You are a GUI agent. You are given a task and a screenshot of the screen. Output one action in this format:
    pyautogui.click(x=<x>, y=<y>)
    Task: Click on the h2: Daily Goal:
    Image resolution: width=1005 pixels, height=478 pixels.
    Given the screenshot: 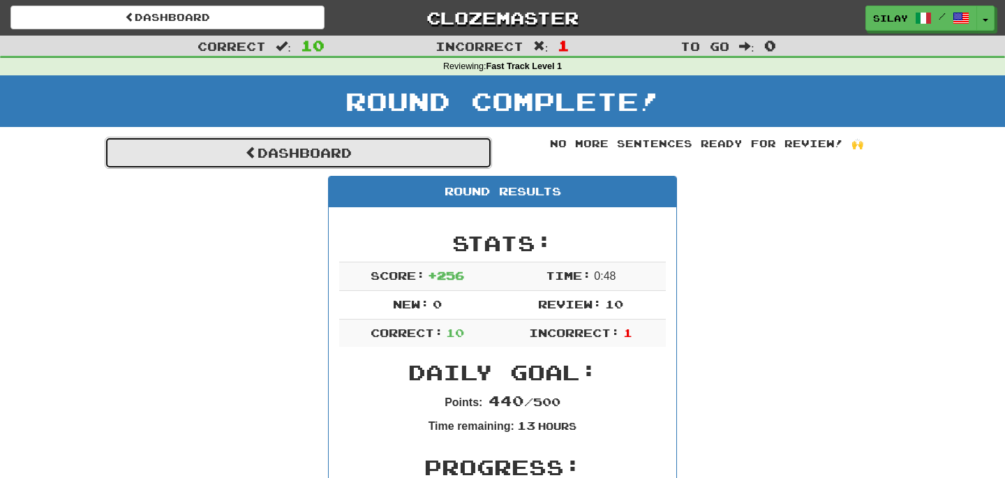 What is the action you would take?
    pyautogui.click(x=502, y=372)
    